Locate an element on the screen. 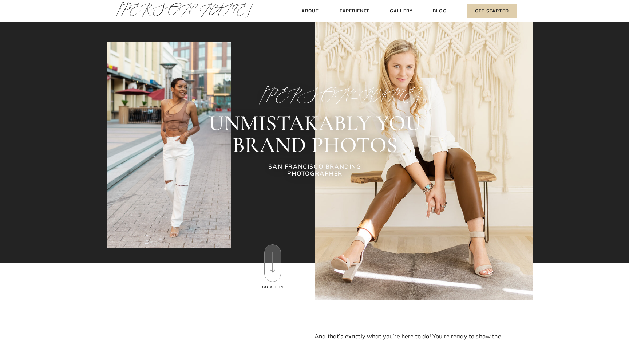  a: About is located at coordinates (310, 11).